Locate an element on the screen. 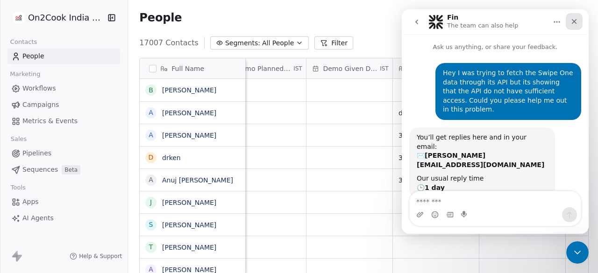 The width and height of the screenshot is (598, 273). a: SequencesBeta is located at coordinates (64, 169).